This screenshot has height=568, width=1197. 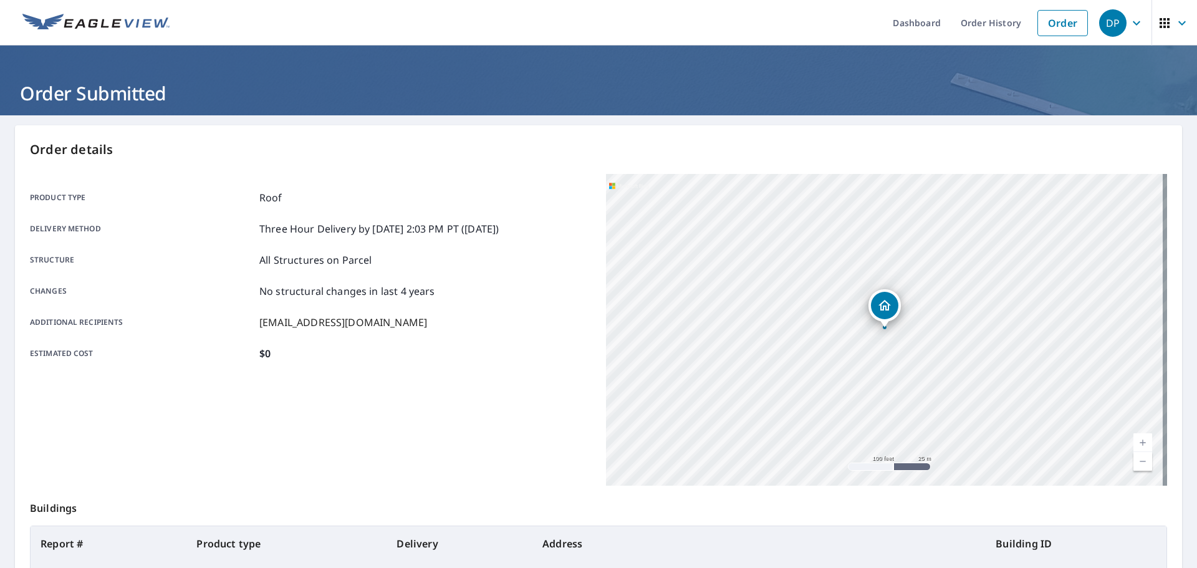 What do you see at coordinates (315, 260) in the screenshot?
I see `p: All Structures on Parcel` at bounding box center [315, 260].